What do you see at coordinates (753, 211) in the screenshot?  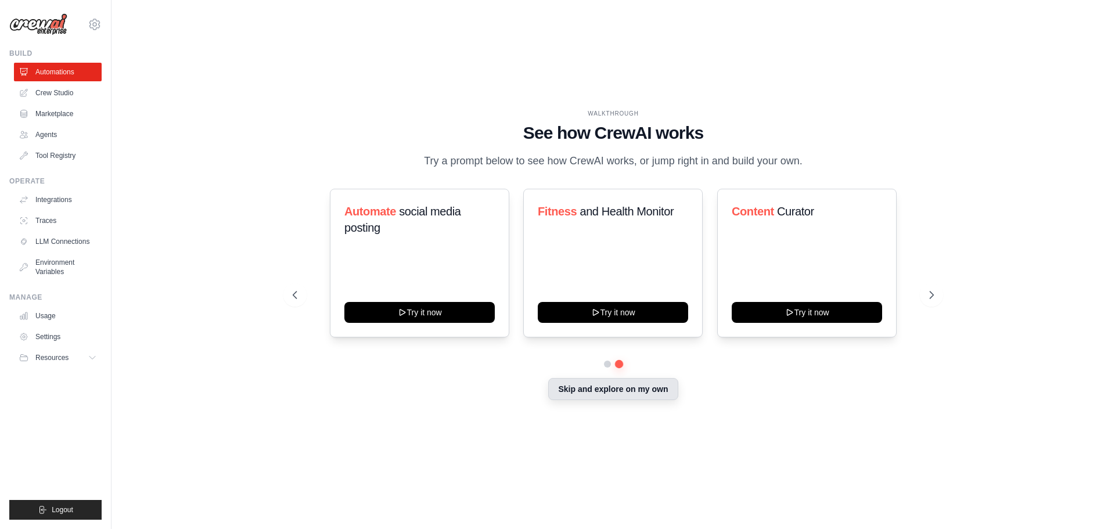 I see `span: Content` at bounding box center [753, 211].